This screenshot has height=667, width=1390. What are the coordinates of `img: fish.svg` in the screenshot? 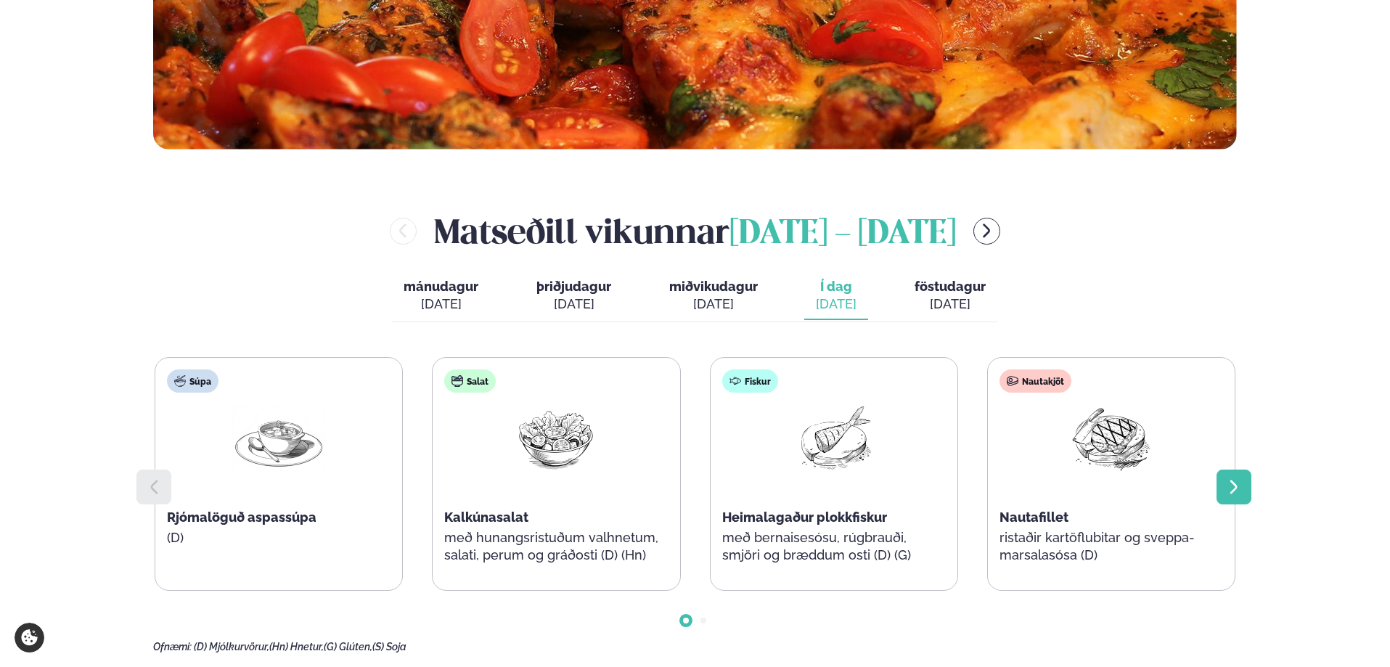 It's located at (735, 381).